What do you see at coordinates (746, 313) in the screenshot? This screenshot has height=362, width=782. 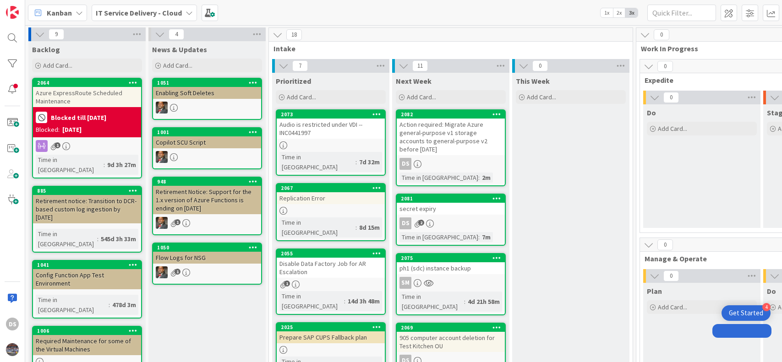 I see `div: Open Get Started checklist, remaining modules: 4` at bounding box center [746, 313].